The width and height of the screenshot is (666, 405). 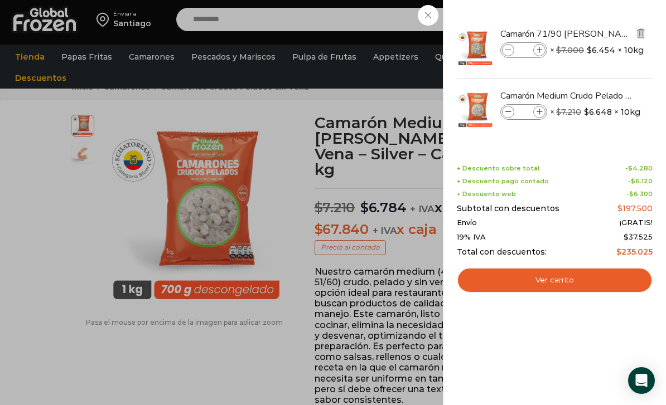 I want to click on bdi: 6.120, so click(x=641, y=181).